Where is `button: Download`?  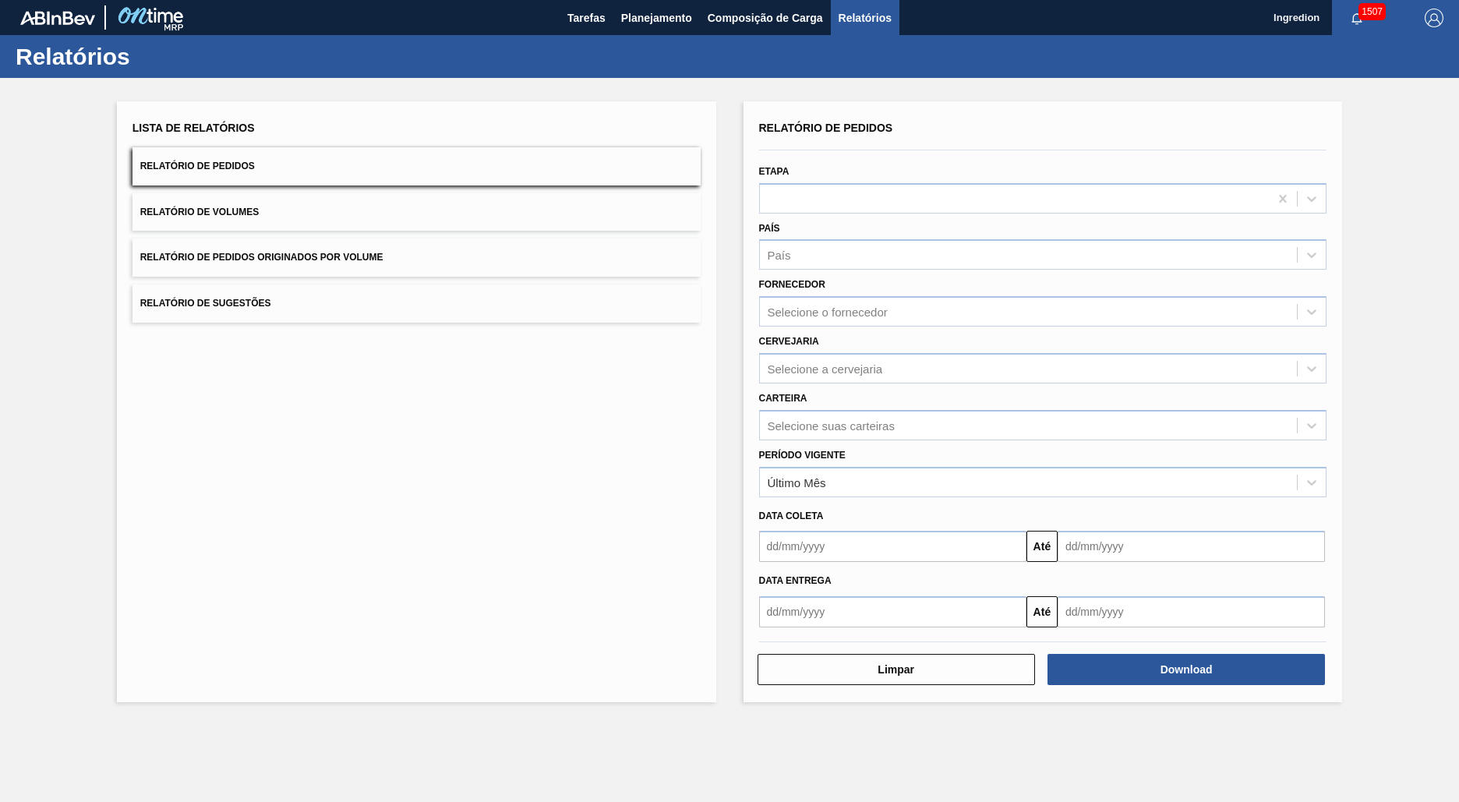 button: Download is located at coordinates (1186, 669).